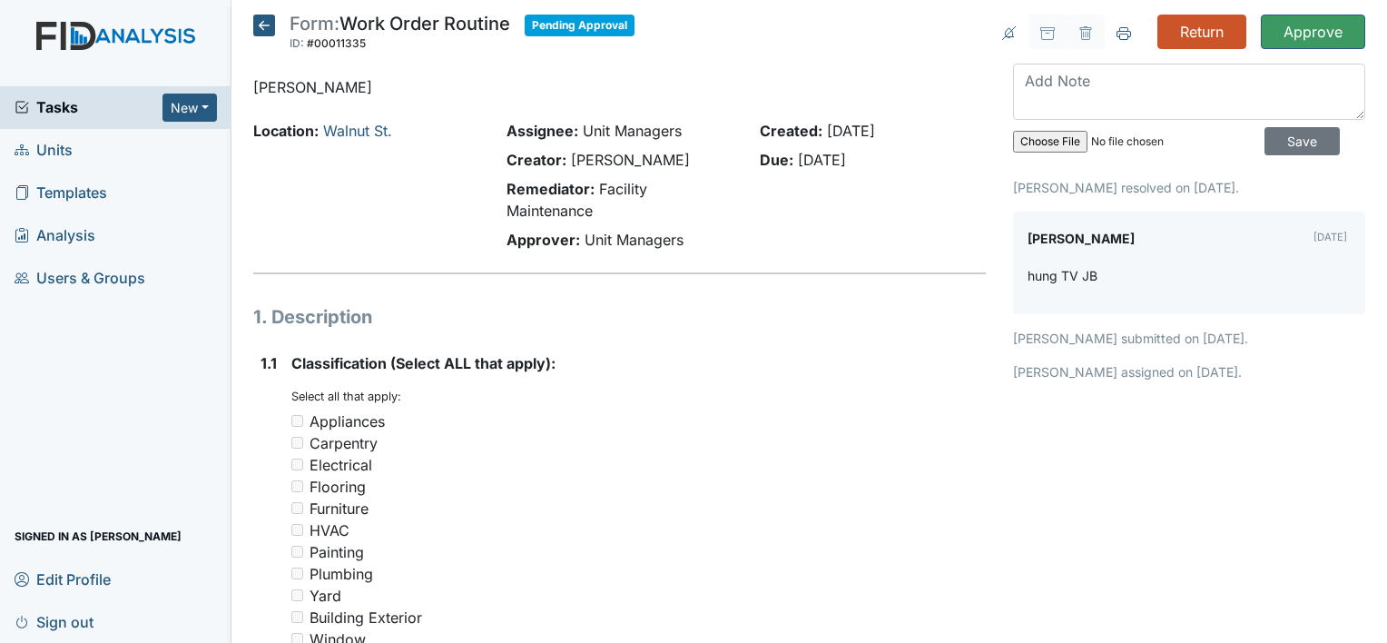 Image resolution: width=1387 pixels, height=643 pixels. I want to click on input: Appliances, so click(297, 420).